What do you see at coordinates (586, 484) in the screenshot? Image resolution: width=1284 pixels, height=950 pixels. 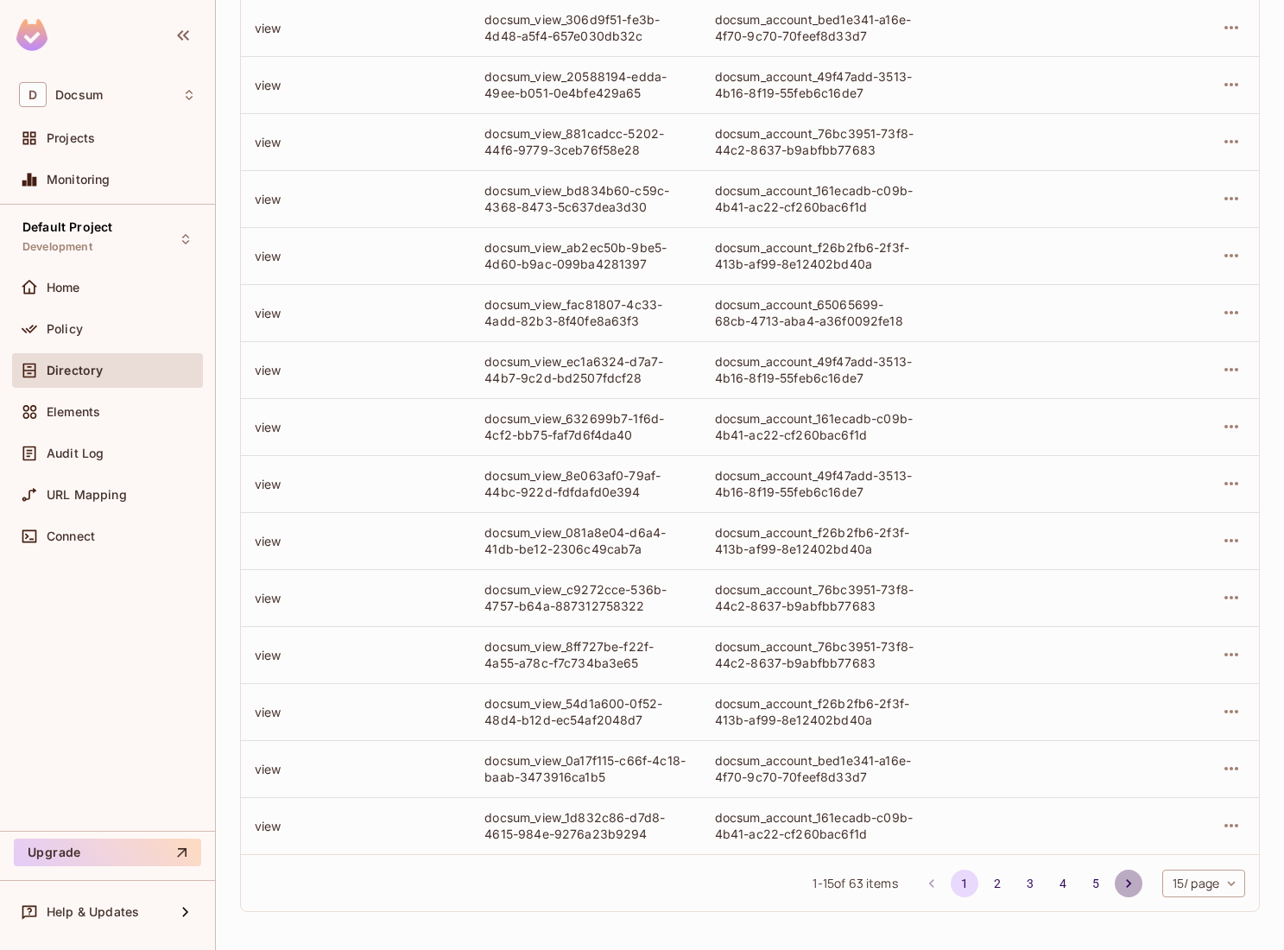 I see `div: docsum_view_8e063af0-79af-44bc-922d-fdfdafd0e394` at bounding box center [586, 484].